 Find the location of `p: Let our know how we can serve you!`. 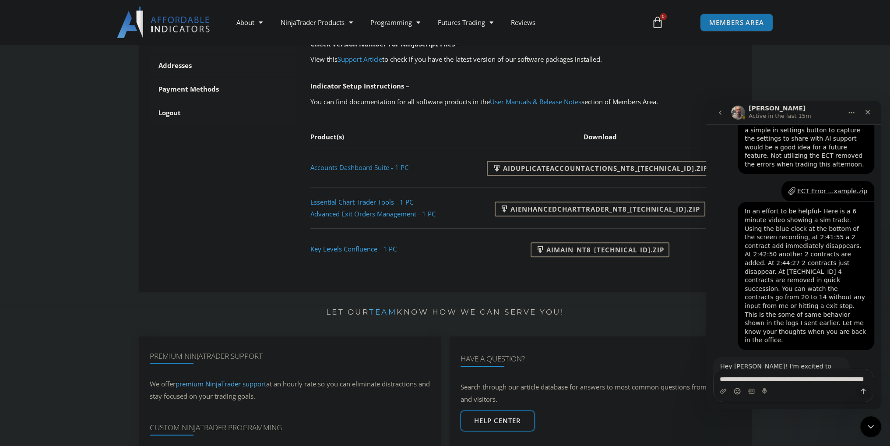

p: Let our know how we can serve you! is located at coordinates (445, 312).